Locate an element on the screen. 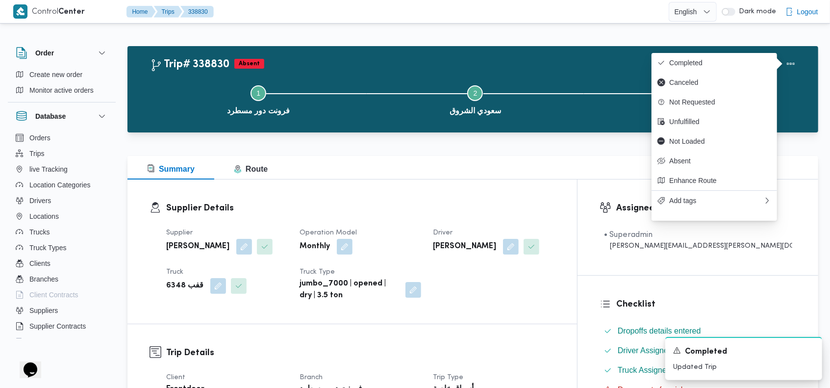 This screenshot has height=388, width=830. span: 1 is located at coordinates (258, 93).